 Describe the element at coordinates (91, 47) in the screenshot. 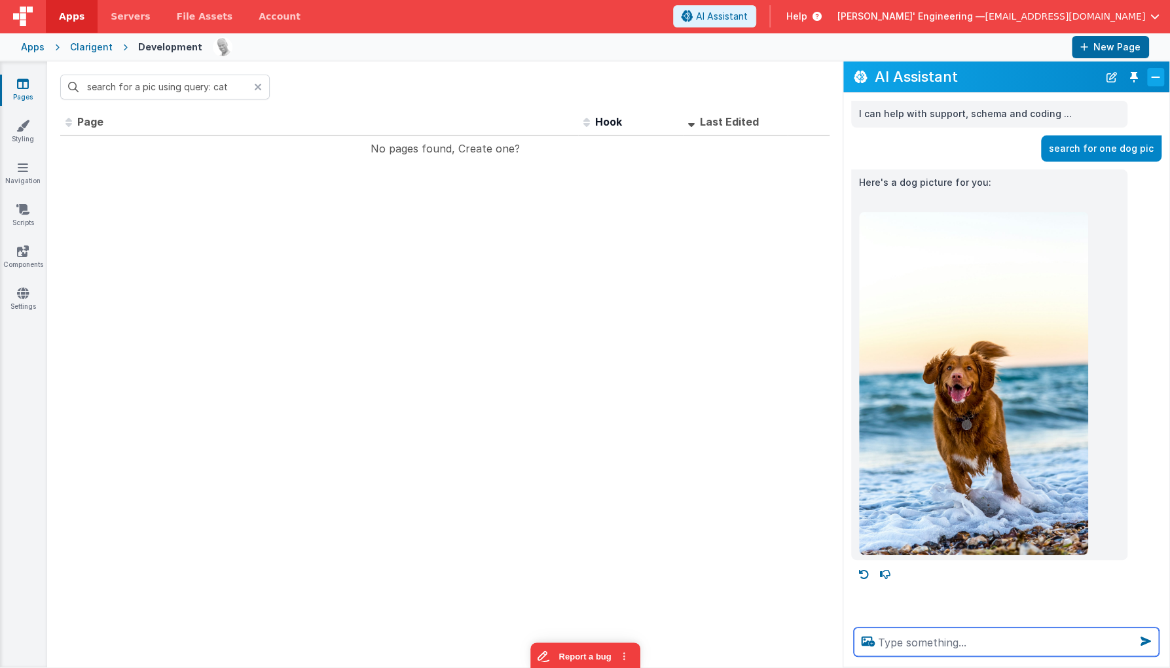

I see `div: Clarigent` at that location.